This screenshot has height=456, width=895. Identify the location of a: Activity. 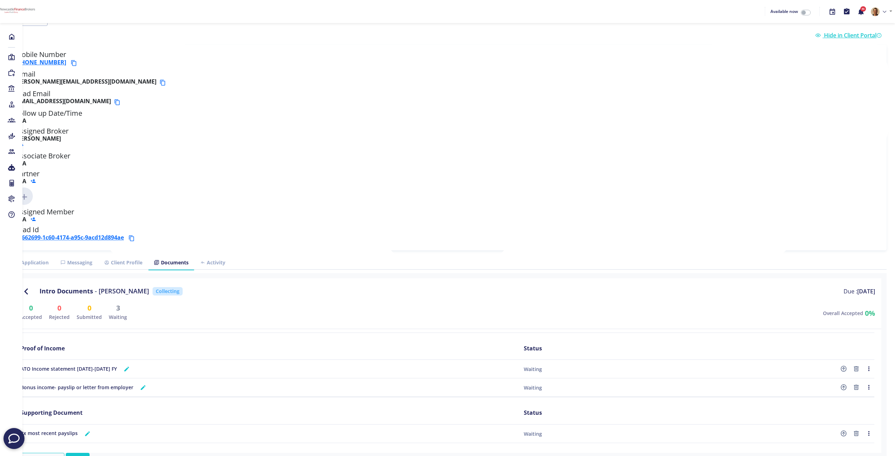
(213, 263).